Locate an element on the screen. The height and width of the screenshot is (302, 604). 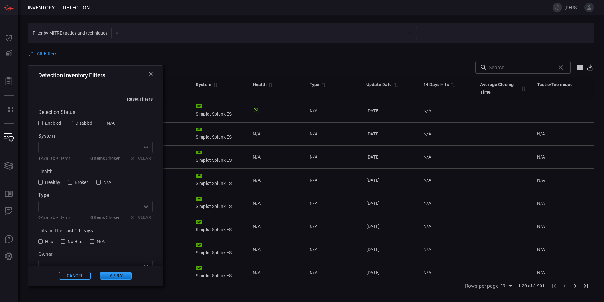
button: ALERT ANALYSIS is located at coordinates (9, 211).